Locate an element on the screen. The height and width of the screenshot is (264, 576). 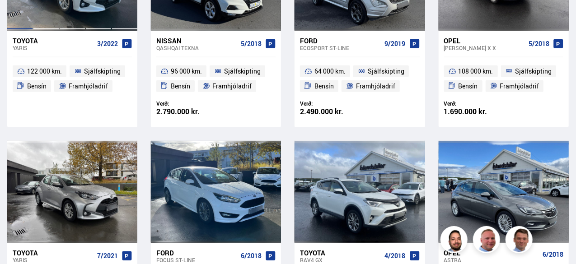
img: nhp88E3Fdnt1Opn2.png is located at coordinates (456, 241).